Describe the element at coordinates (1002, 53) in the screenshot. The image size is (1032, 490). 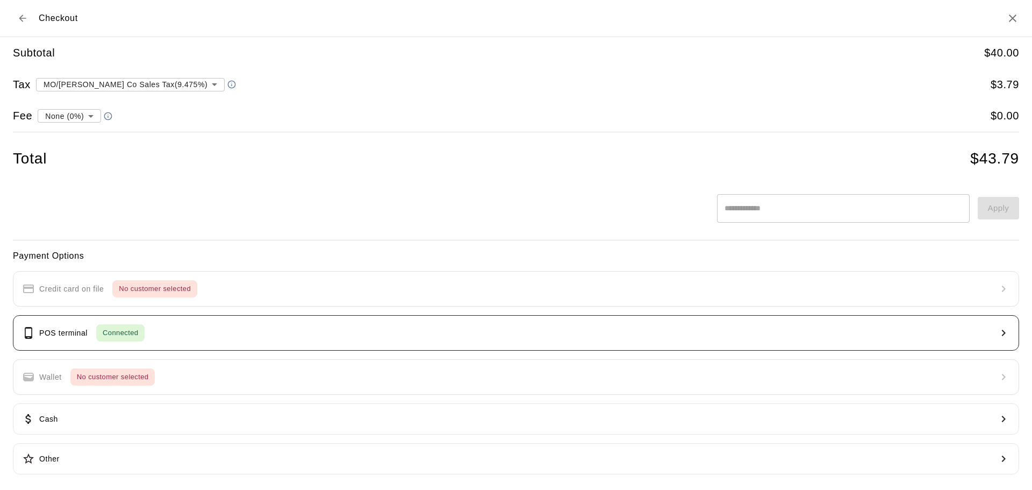
I see `h5: $ 40.00` at that location.